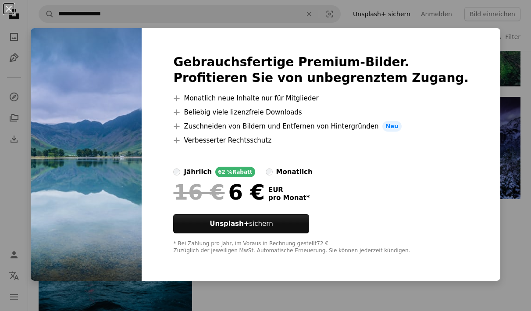 This screenshot has width=531, height=311. What do you see at coordinates (199, 192) in the screenshot?
I see `span: 16 €` at bounding box center [199, 192].